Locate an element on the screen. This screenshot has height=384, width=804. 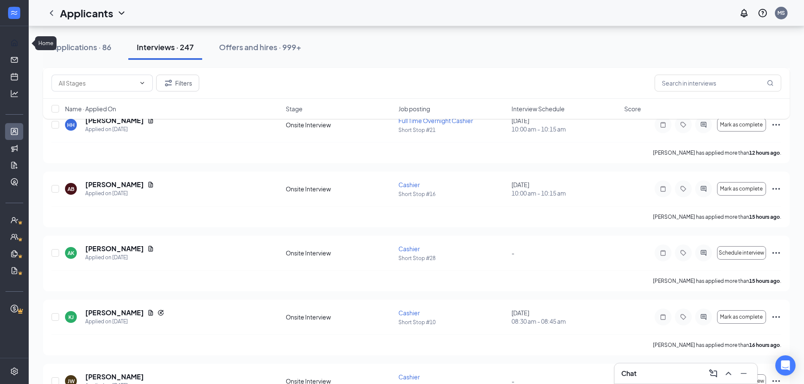
div: MS is located at coordinates (781, 13).